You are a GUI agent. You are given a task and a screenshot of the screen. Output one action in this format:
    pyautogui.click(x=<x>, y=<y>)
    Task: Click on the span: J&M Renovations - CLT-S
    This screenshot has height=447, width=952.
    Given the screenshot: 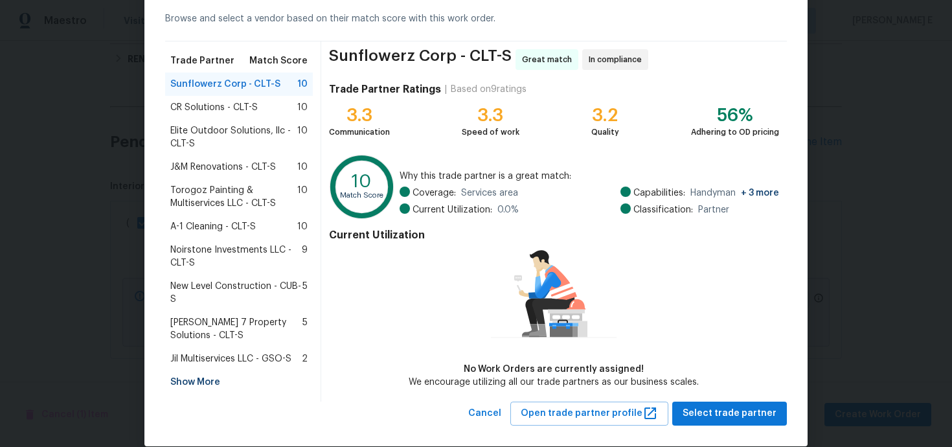 What is the action you would take?
    pyautogui.click(x=223, y=167)
    